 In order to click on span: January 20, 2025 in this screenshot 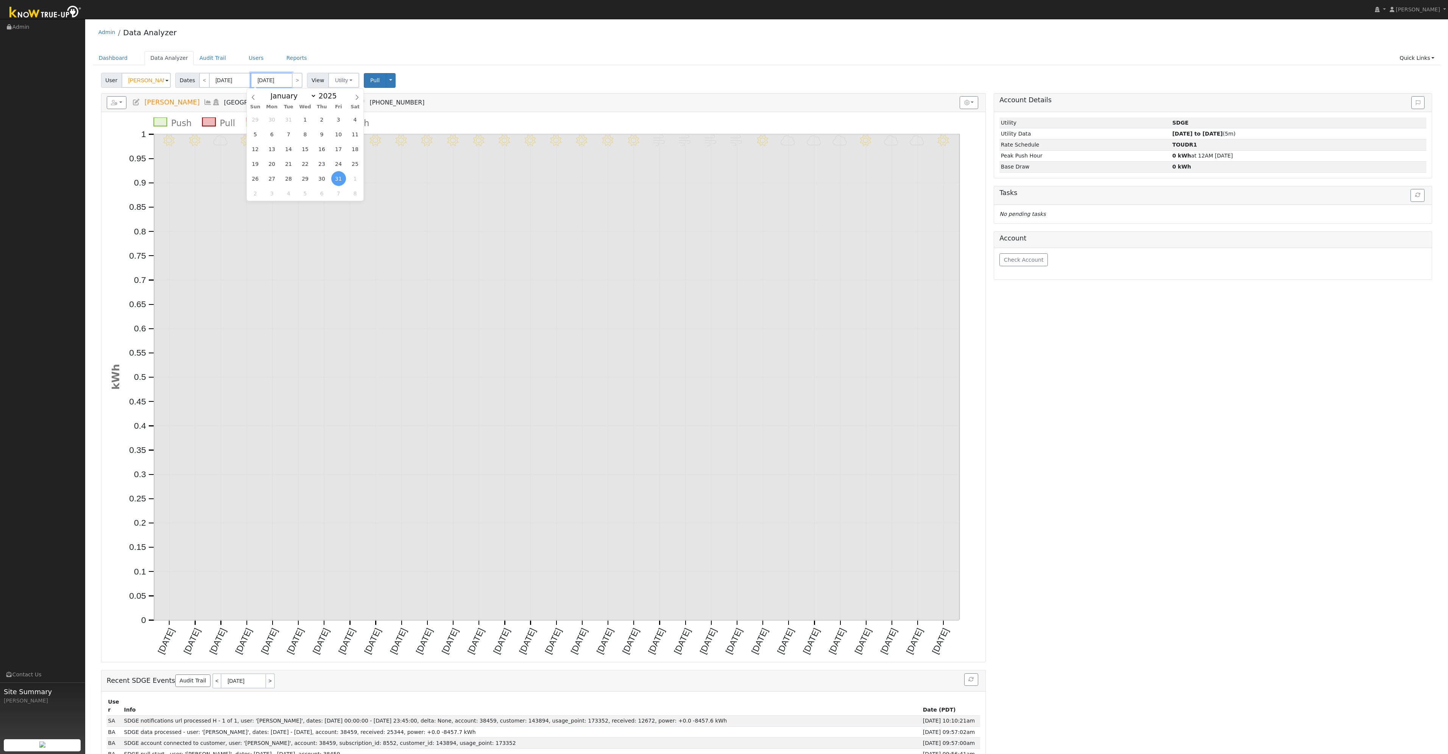, I will do `click(272, 164)`.